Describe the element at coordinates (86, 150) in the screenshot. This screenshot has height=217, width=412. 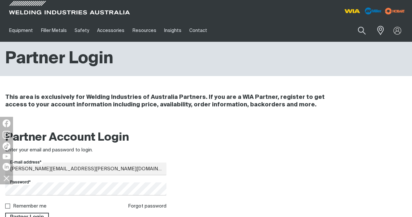
I see `div: Enter your email and password to login.` at that location.